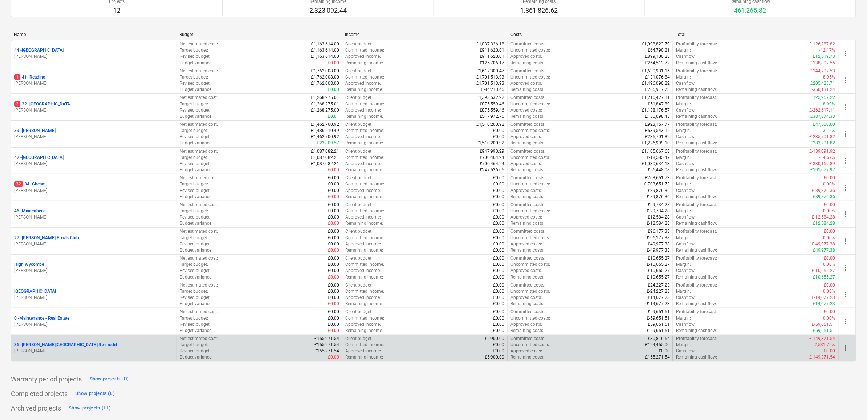 The width and height of the screenshot is (867, 420). Describe the element at coordinates (823, 170) in the screenshot. I see `p: £191,077.97` at that location.